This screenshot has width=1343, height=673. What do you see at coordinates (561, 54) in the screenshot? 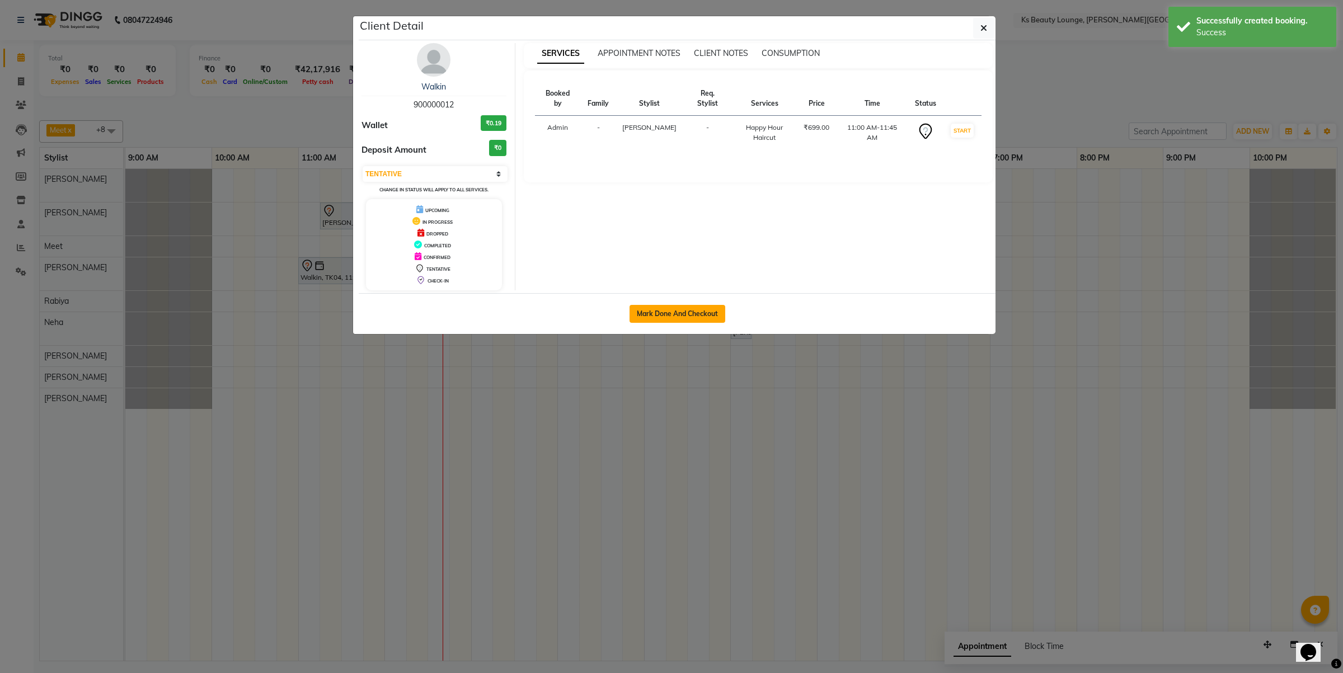
I see `span: SERVICES` at bounding box center [561, 54].